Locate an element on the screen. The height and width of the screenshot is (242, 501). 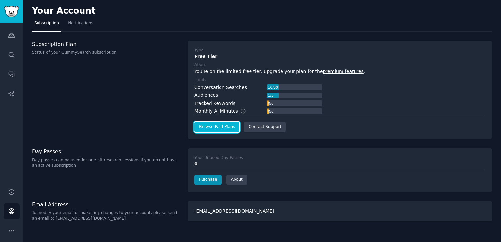
div: You're on the limited free tier. Upgrade your plan for the . is located at coordinates (339, 71).